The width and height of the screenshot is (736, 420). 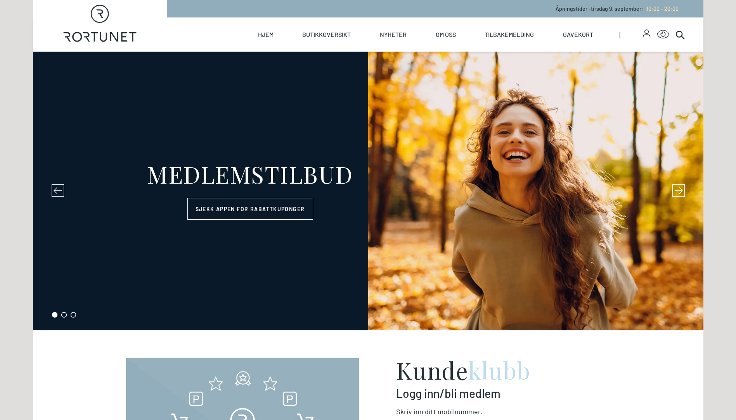 What do you see at coordinates (500, 370) in the screenshot?
I see `span: klubb` at bounding box center [500, 370].